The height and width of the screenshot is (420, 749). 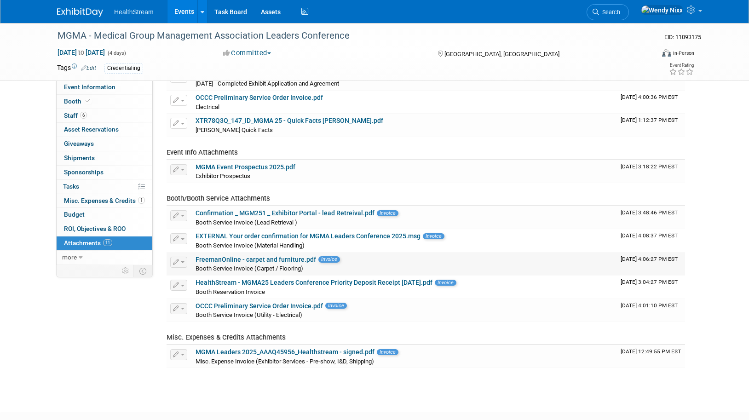 I want to click on td: Toggle Event Tabs, so click(x=143, y=271).